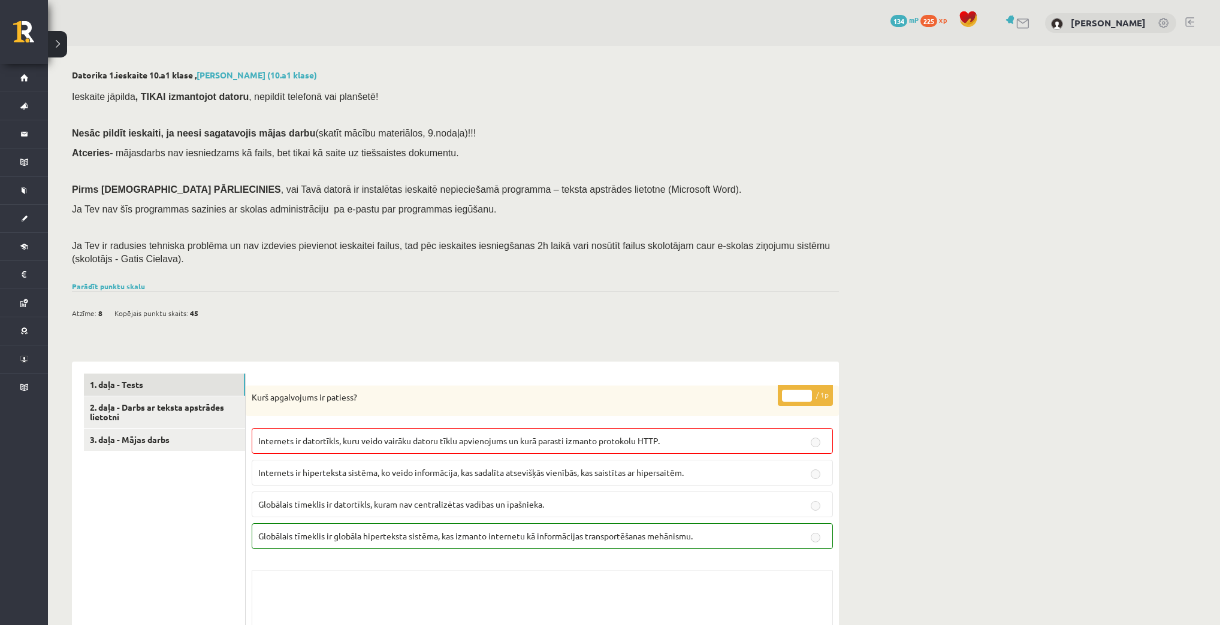 The image size is (1220, 625). Describe the element at coordinates (84, 313) in the screenshot. I see `span: Atzīme:` at that location.